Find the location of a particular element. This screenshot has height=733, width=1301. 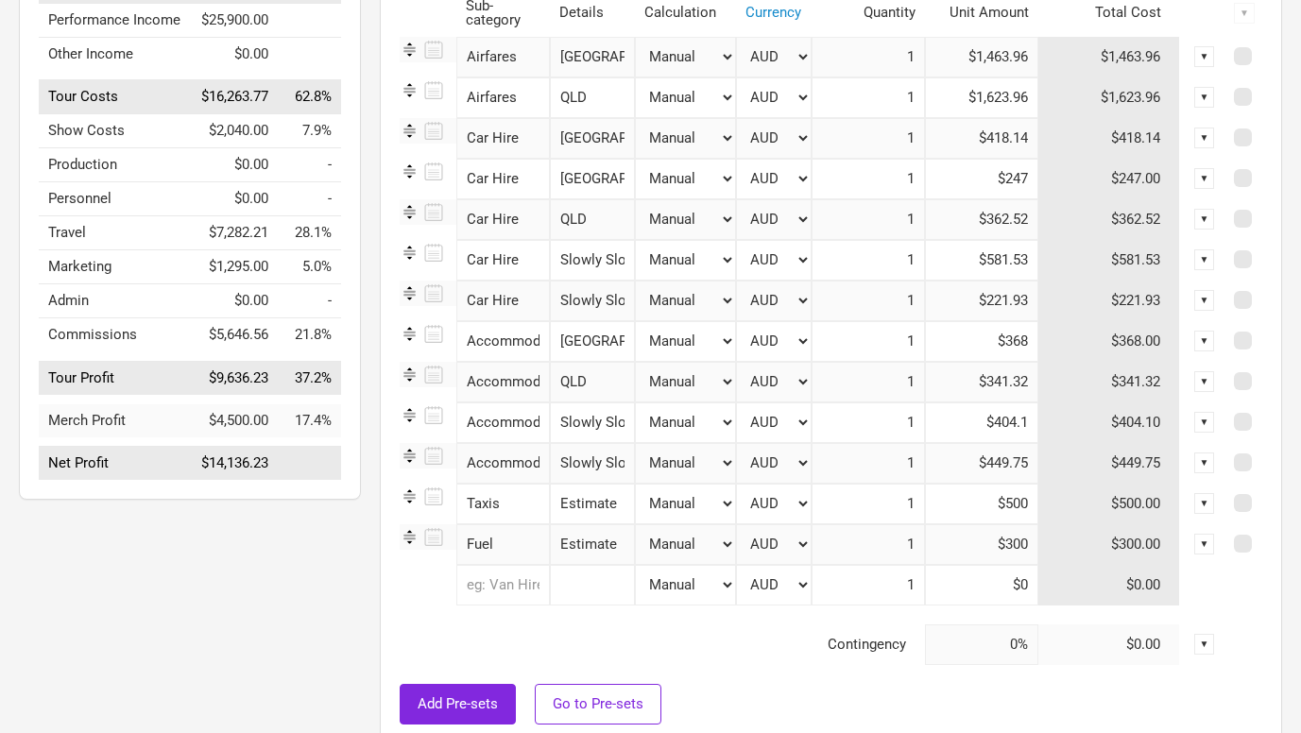

td: Show Costs is located at coordinates (114, 131).